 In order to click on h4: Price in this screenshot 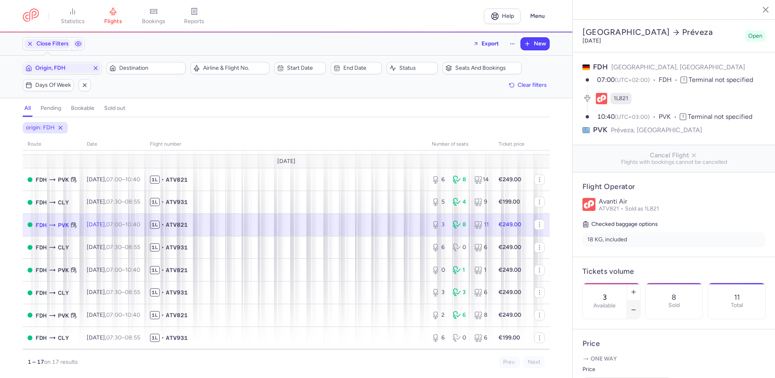, I will do `click(674, 343)`.